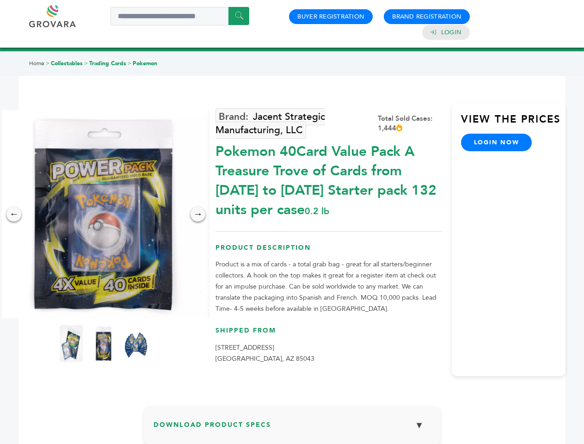  What do you see at coordinates (329, 287) in the screenshot?
I see `p: Product is a mix of cards - a total grab bag - great for all starters/beginner collectors. A hook...` at bounding box center [329, 287].